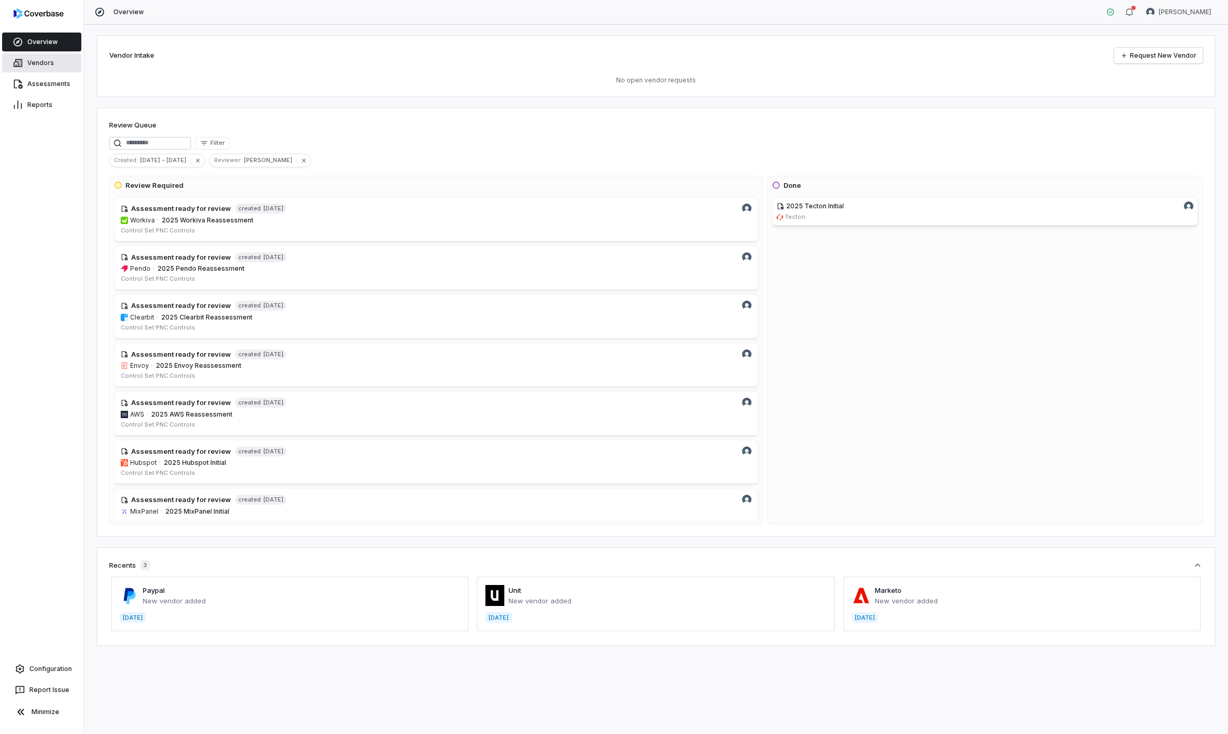 The width and height of the screenshot is (1228, 734). I want to click on a: 2025 Tecton InitialDaniel Aranibar avatartecton.aiTecton, so click(985, 211).